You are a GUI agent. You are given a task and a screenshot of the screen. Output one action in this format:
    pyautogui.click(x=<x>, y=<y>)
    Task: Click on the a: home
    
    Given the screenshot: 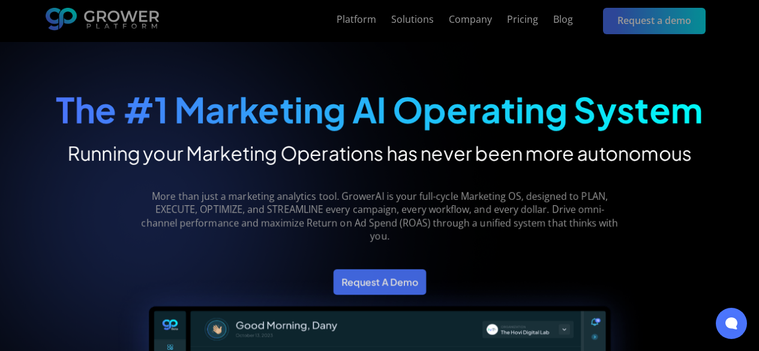 What is the action you would take?
    pyautogui.click(x=103, y=21)
    